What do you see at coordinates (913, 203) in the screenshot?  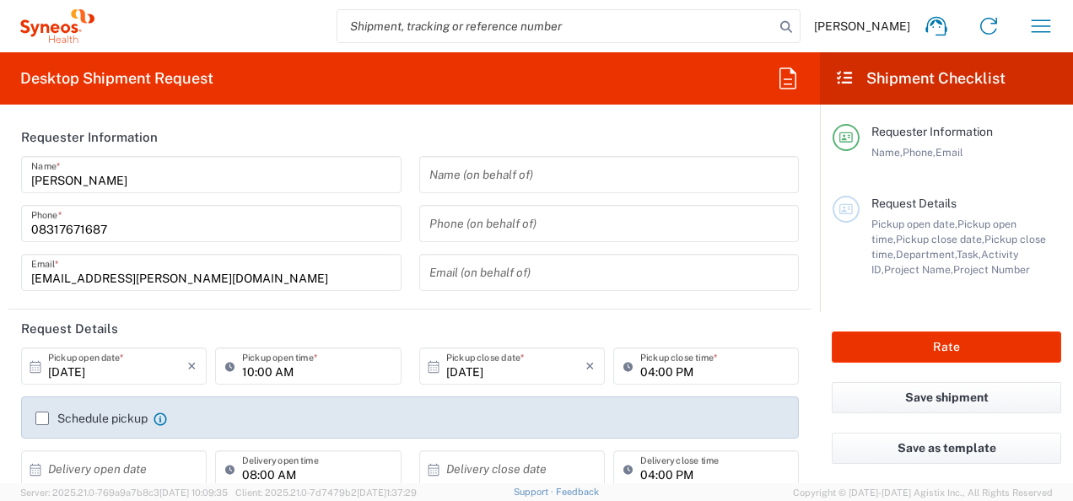 I see `span: Request Details` at bounding box center [913, 203].